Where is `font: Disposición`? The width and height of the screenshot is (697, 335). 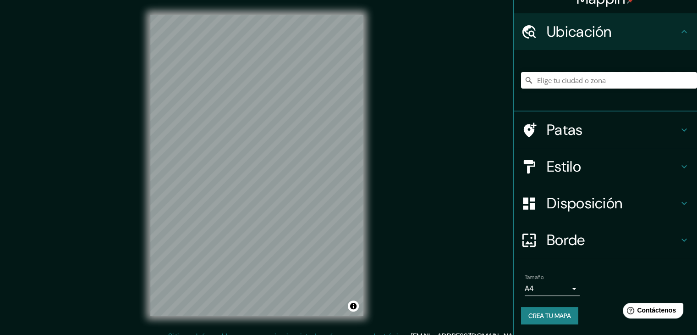
font: Disposición is located at coordinates (584, 203).